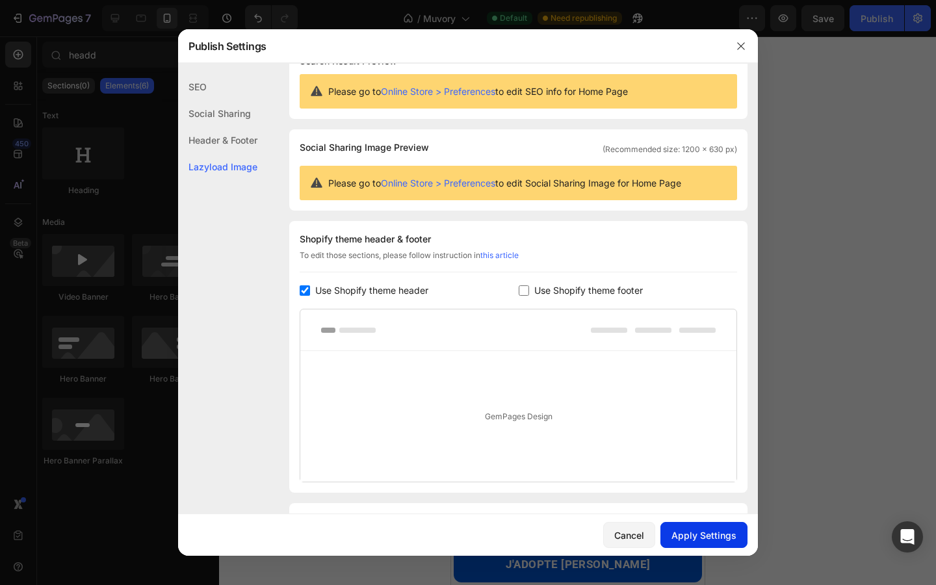  Describe the element at coordinates (704, 535) in the screenshot. I see `button: Apply Settings` at that location.